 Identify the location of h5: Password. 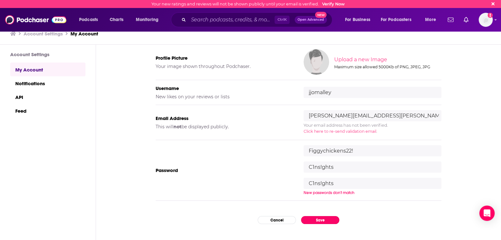
(224, 170).